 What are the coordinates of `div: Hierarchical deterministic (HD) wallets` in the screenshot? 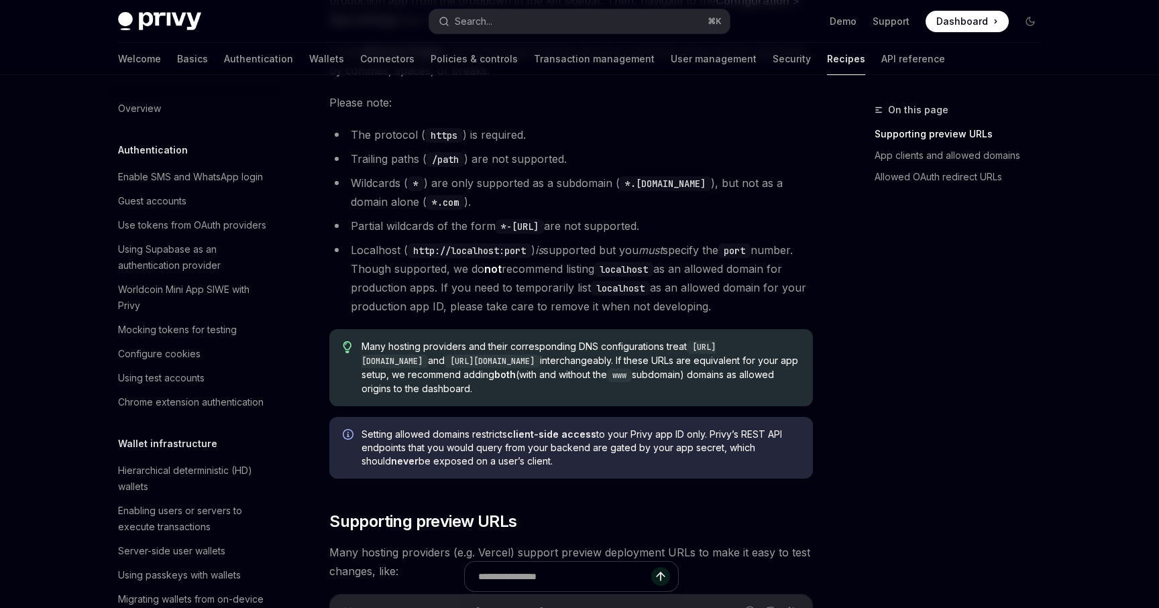 It's located at (195, 479).